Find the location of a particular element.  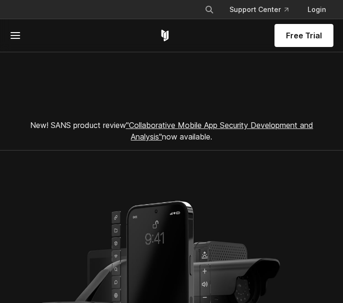

a: Login is located at coordinates (317, 10).